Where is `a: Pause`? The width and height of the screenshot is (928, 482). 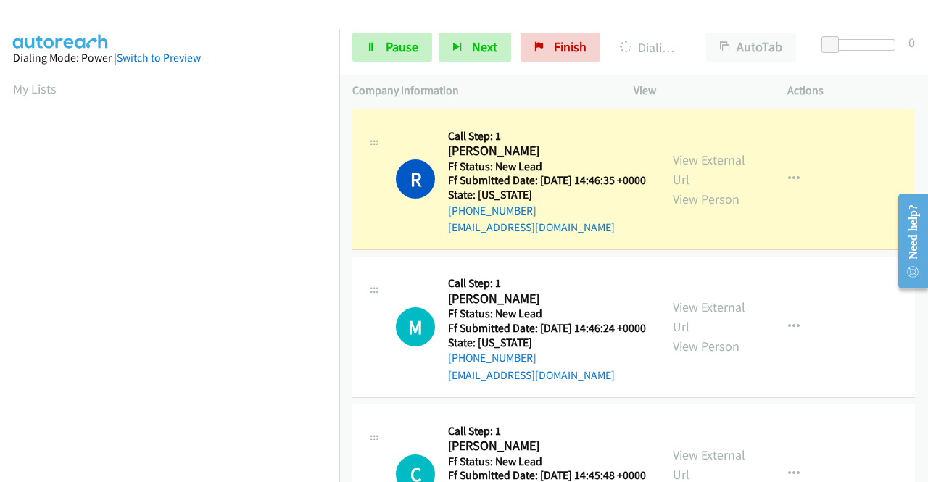
a: Pause is located at coordinates (392, 47).